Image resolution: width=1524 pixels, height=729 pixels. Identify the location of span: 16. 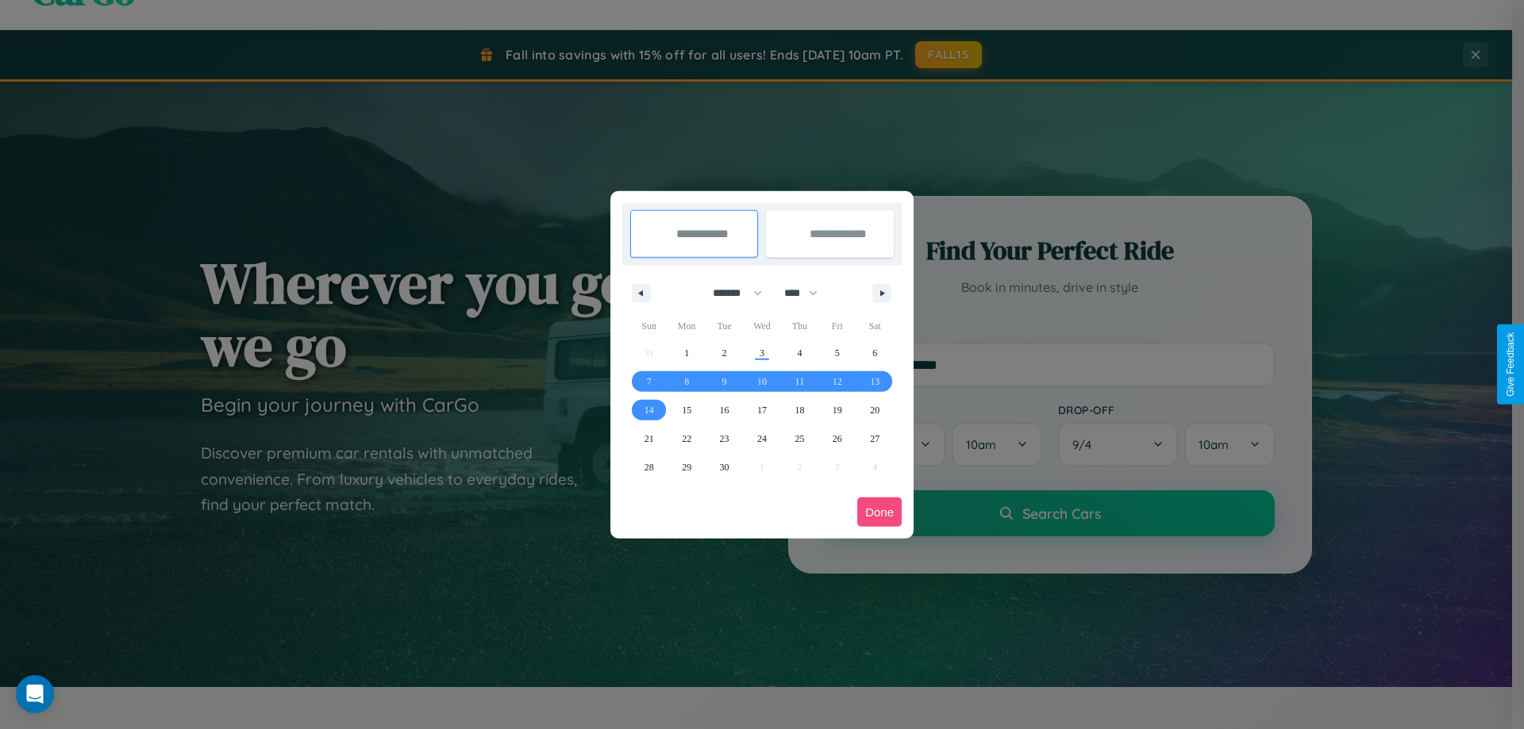
(725, 410).